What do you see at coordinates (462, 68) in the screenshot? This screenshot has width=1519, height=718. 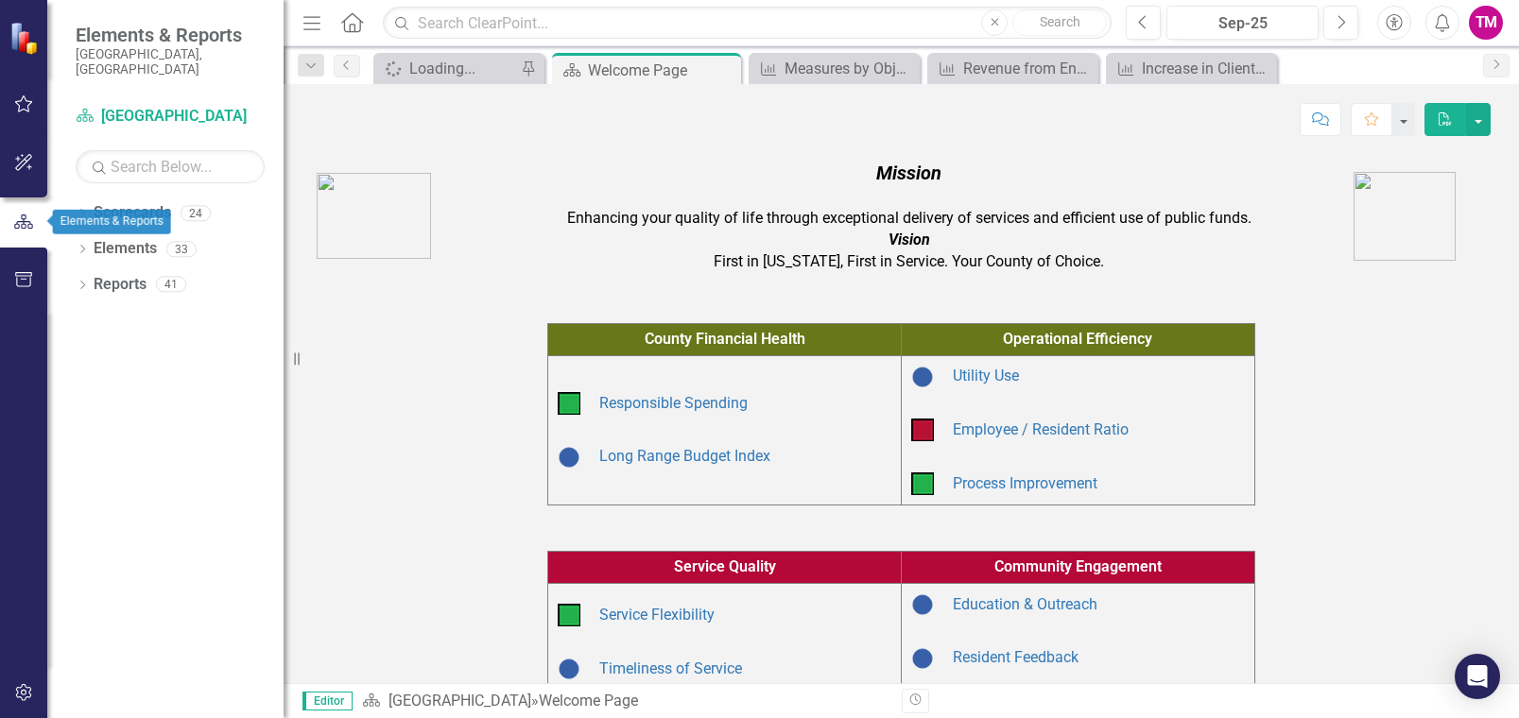 I see `div: Loading...` at bounding box center [462, 68].